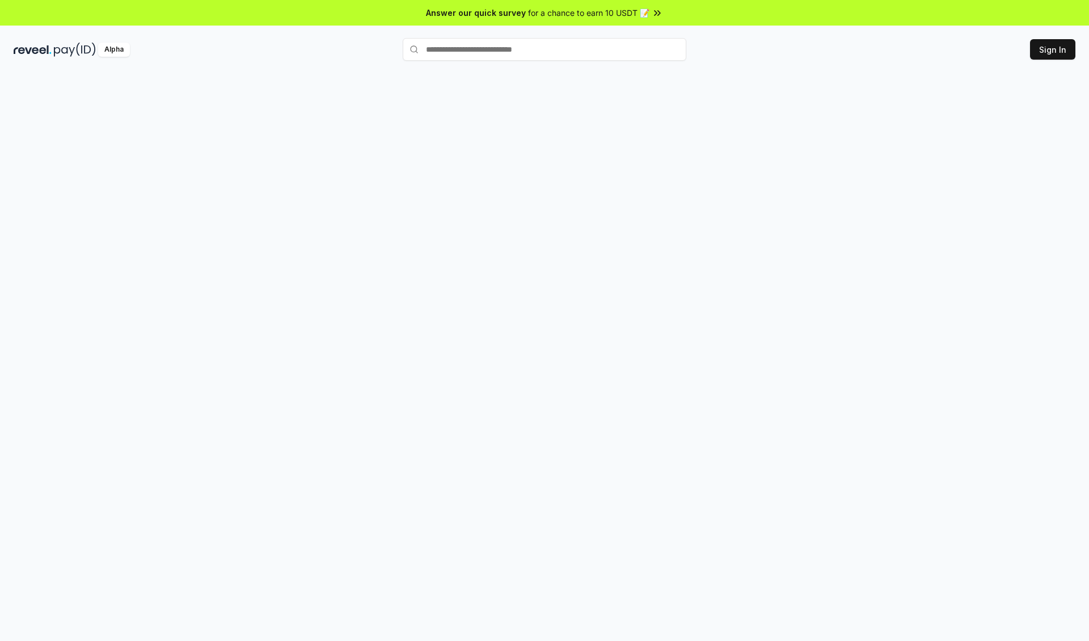 Image resolution: width=1089 pixels, height=641 pixels. I want to click on span: for a chance to earn 10 USDT 📝, so click(589, 12).